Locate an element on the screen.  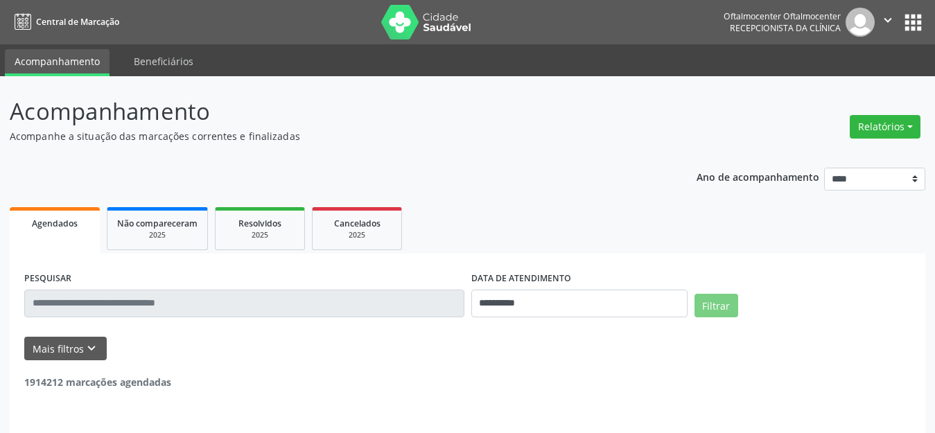
a: Beneficiários is located at coordinates (164, 61).